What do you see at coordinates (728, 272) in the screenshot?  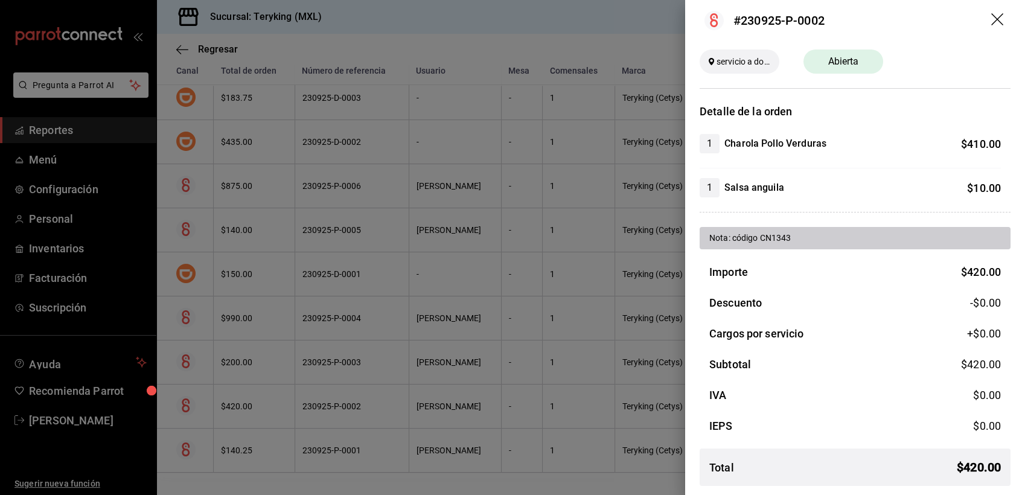 I see `h3: Importe` at bounding box center [728, 272].